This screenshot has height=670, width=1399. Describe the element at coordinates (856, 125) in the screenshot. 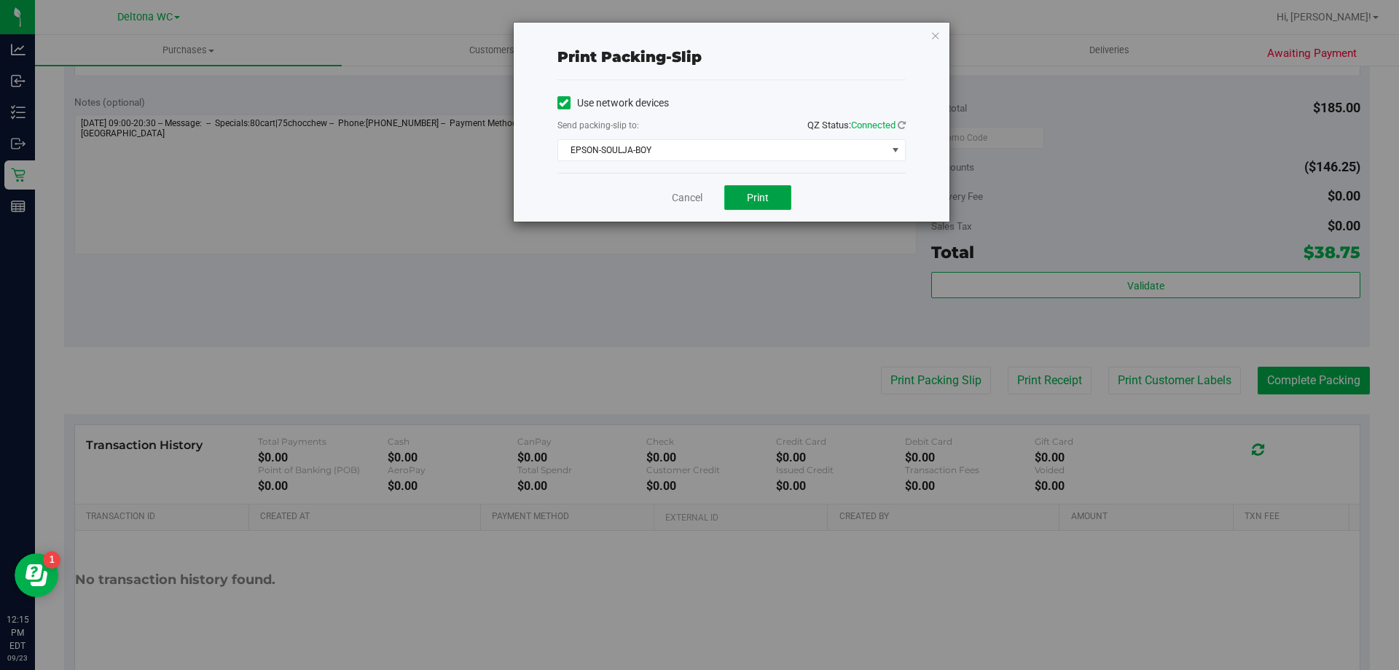

I see `span: QZ Status:` at that location.